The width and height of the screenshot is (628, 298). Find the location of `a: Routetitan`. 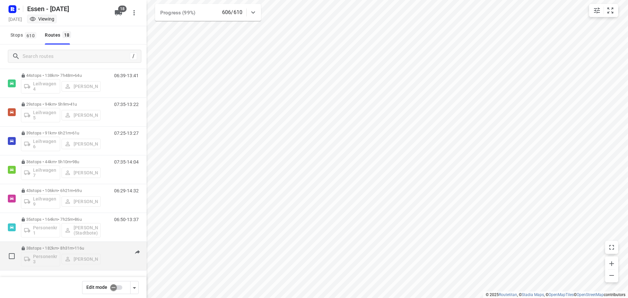

a: Routetitan is located at coordinates (508, 295).